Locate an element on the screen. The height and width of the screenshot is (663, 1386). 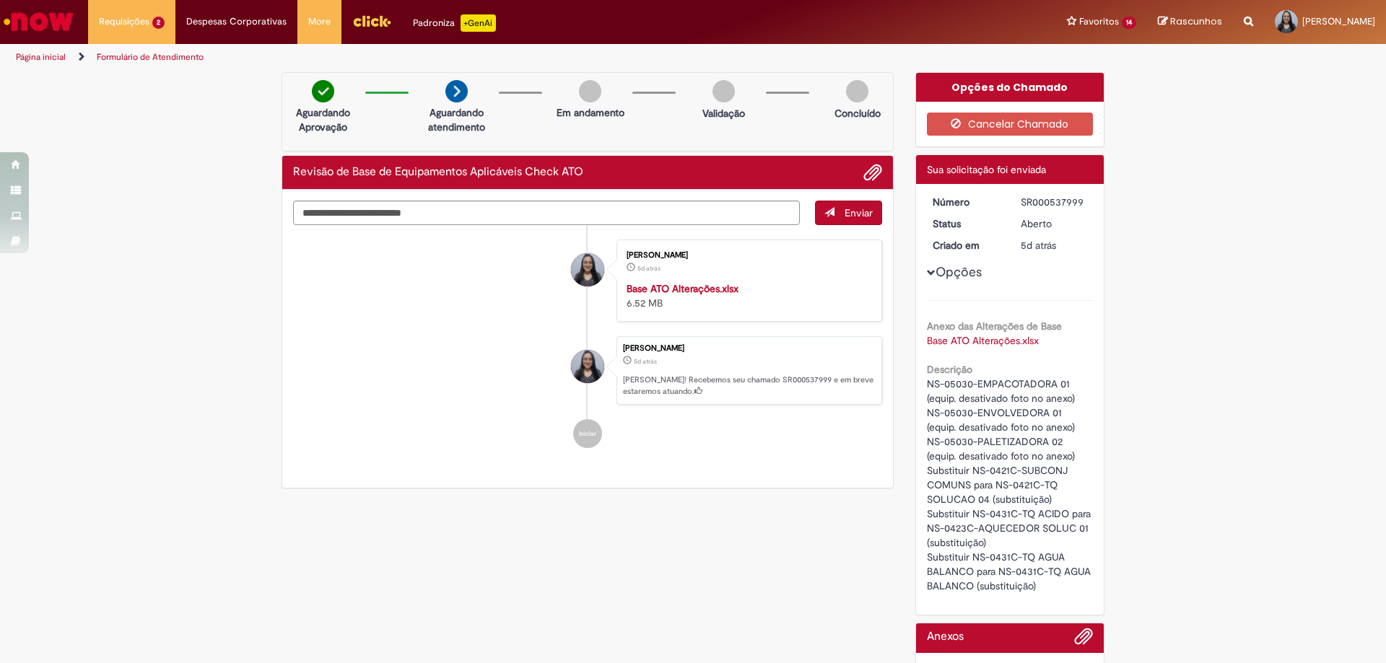
img: check-circle-green.png is located at coordinates (323, 91).